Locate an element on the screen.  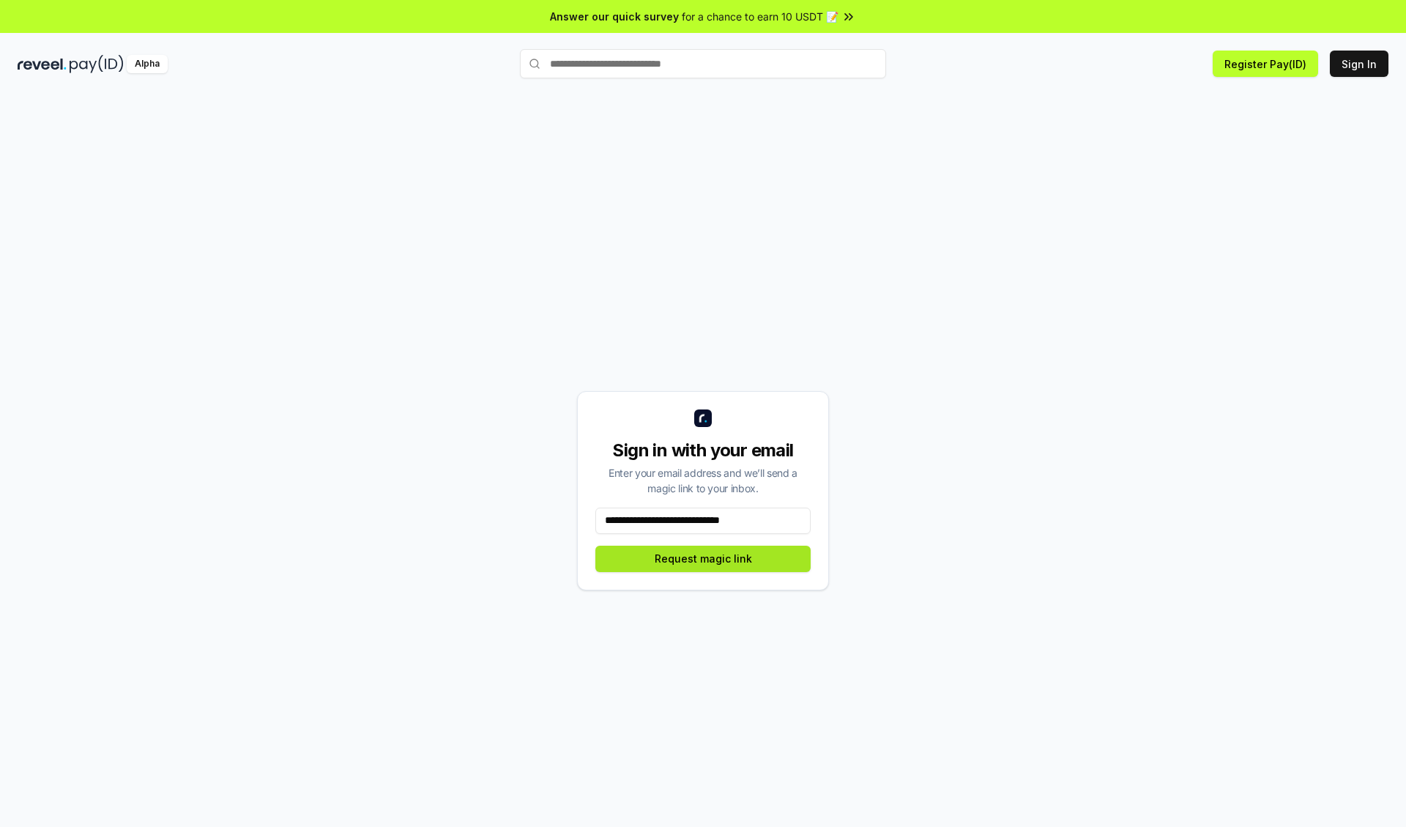
img: logo_small is located at coordinates (703, 418).